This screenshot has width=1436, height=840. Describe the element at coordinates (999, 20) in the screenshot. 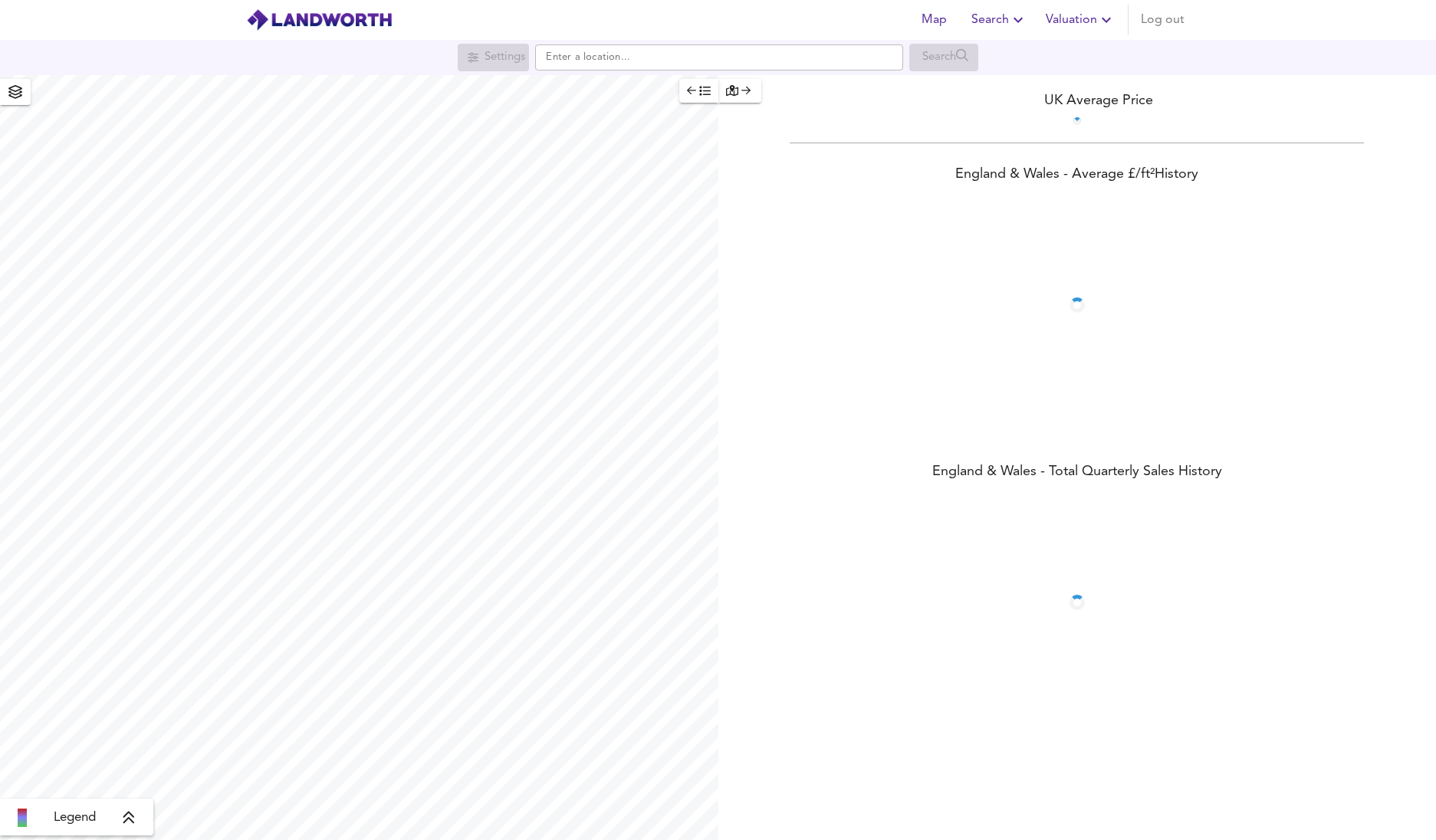

I see `span: Search` at that location.